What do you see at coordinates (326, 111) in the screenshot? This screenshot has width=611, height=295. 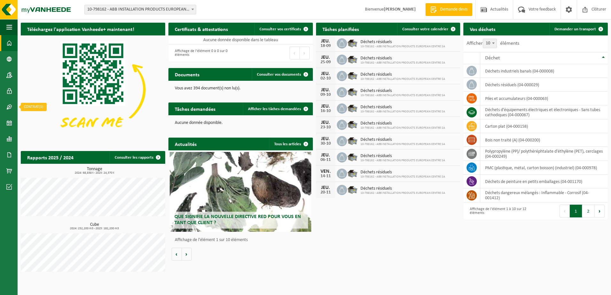 I see `div: 16-10` at bounding box center [326, 111].